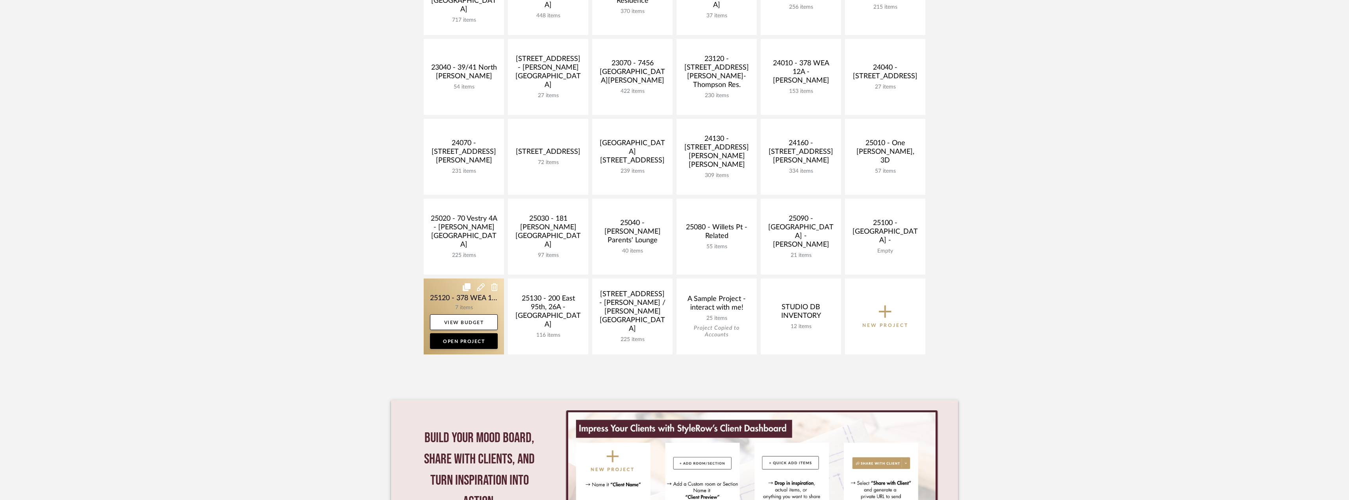 The width and height of the screenshot is (1349, 500). Describe the element at coordinates (632, 171) in the screenshot. I see `div: 239 items` at that location.